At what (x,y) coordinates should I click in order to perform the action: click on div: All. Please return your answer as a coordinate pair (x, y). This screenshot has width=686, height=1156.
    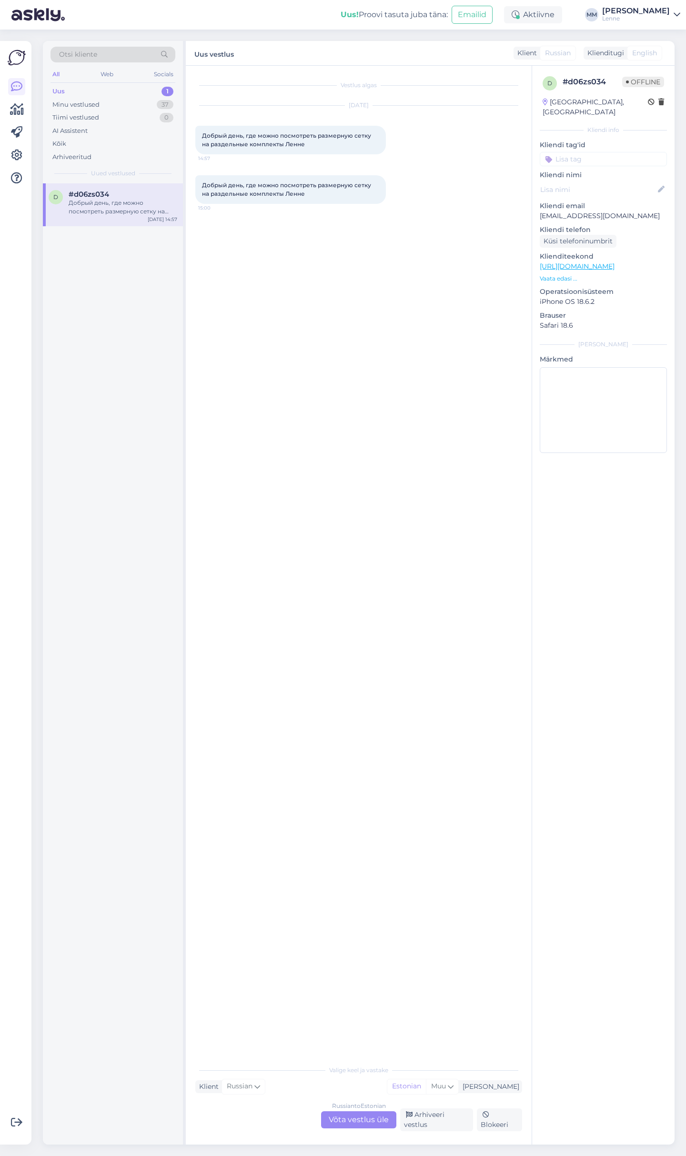
    Looking at the image, I should click on (56, 74).